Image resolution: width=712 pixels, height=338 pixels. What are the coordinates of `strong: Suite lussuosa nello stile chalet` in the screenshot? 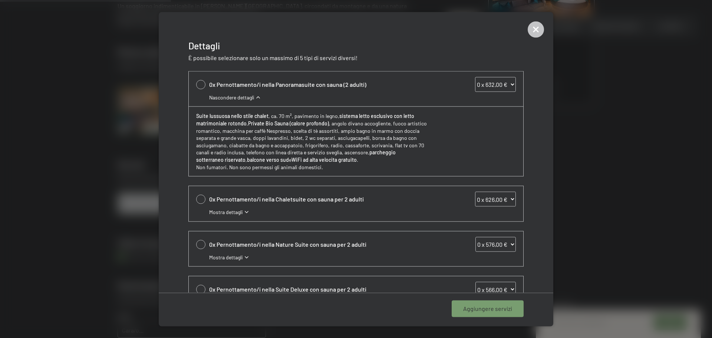 It's located at (232, 116).